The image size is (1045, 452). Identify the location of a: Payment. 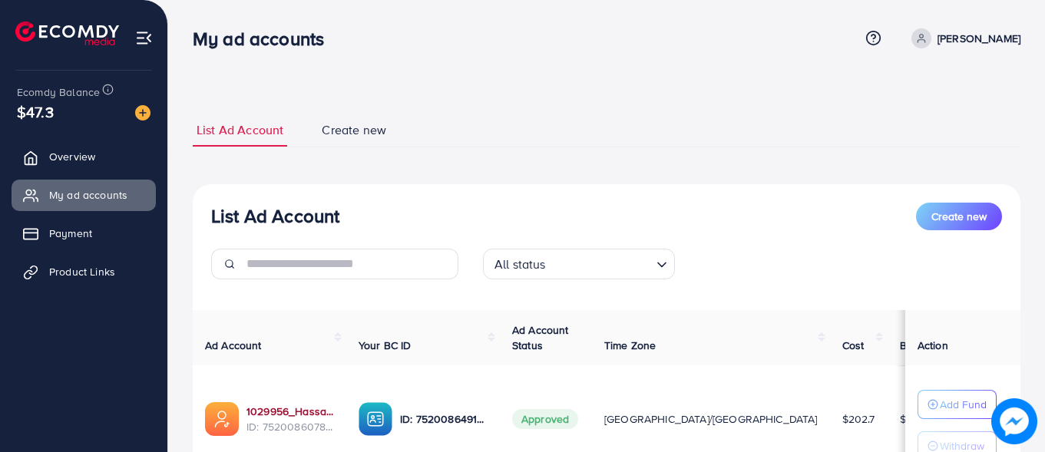
(84, 233).